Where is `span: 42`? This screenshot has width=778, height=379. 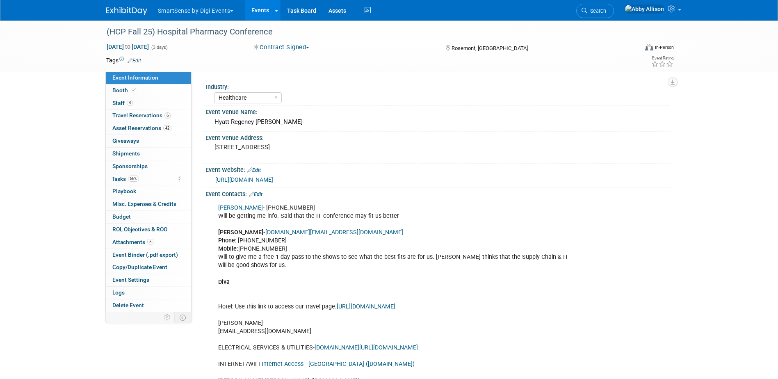 span: 42 is located at coordinates (167, 128).